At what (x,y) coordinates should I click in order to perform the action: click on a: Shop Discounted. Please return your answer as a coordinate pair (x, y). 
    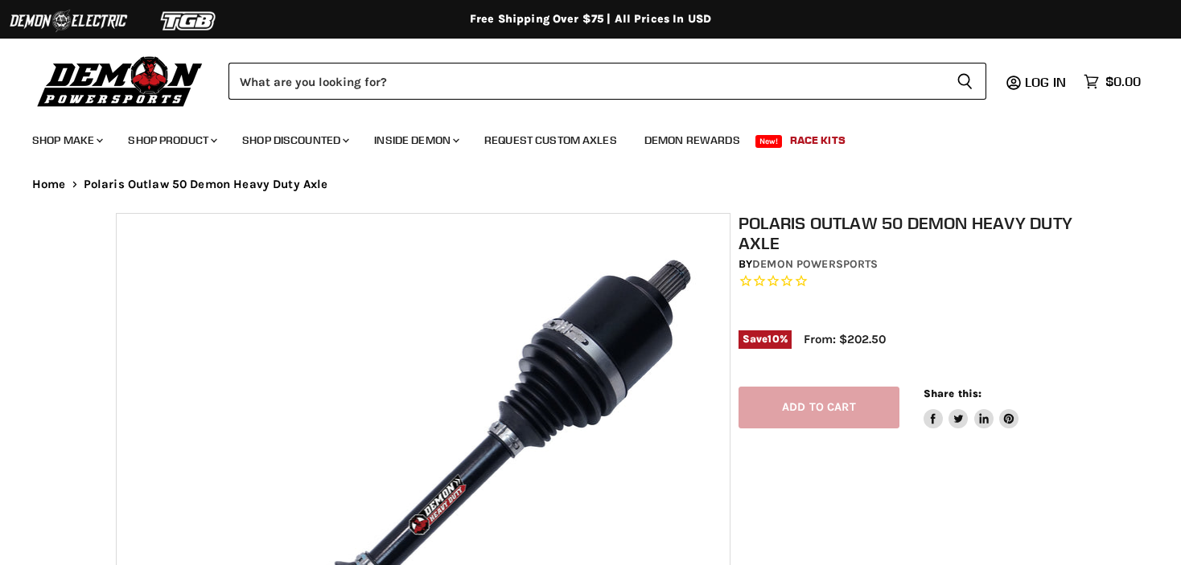
    Looking at the image, I should click on (294, 140).